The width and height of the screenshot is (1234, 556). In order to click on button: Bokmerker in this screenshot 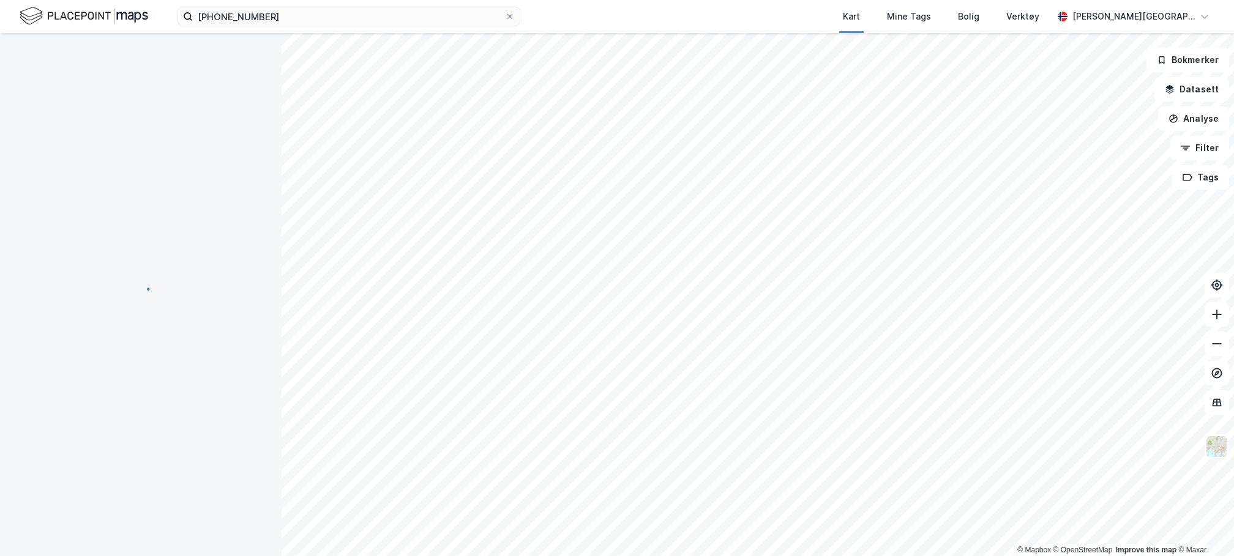, I will do `click(1187, 60)`.